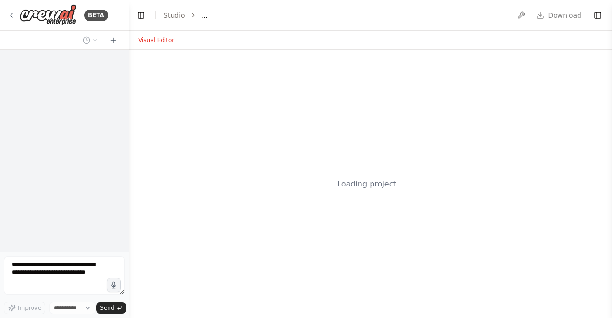  I want to click on button: Improve, so click(24, 308).